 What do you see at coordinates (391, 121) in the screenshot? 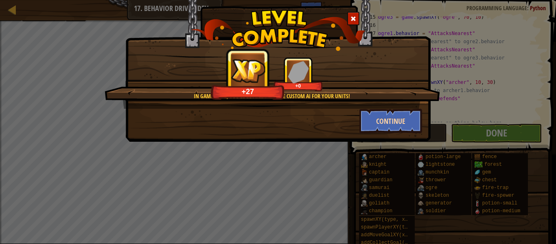
I see `button: Continue` at bounding box center [391, 121].